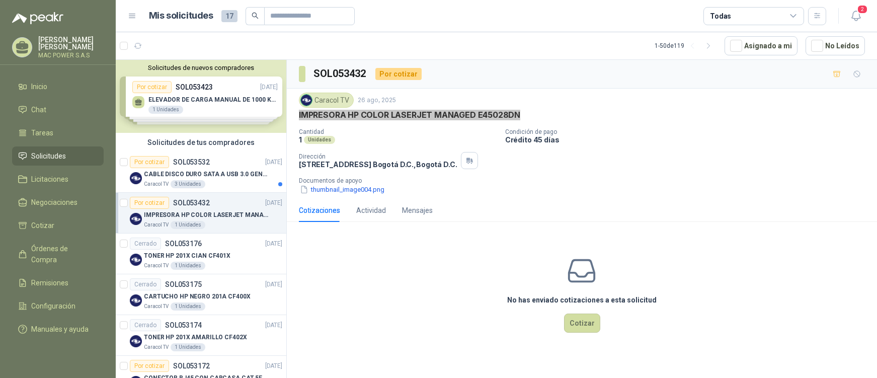  What do you see at coordinates (191, 162) in the screenshot?
I see `p: SOL053532` at bounding box center [191, 162].